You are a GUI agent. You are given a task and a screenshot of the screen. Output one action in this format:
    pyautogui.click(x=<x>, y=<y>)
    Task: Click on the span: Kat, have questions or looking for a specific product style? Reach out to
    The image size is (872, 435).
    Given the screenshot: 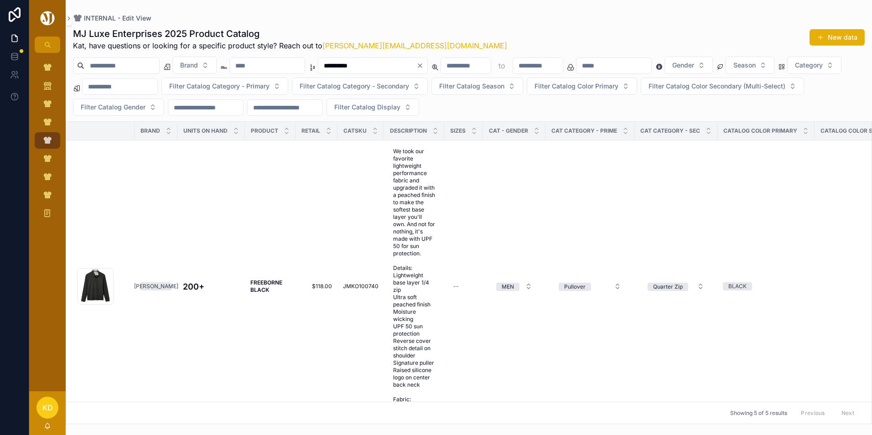 What is the action you would take?
    pyautogui.click(x=290, y=46)
    